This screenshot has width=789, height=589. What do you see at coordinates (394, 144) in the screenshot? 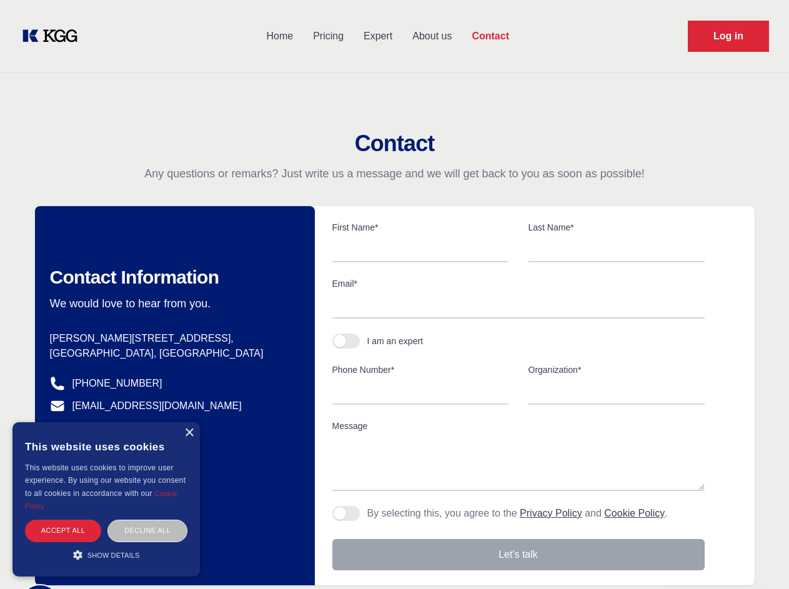
I see `h2: Contact` at bounding box center [394, 144].